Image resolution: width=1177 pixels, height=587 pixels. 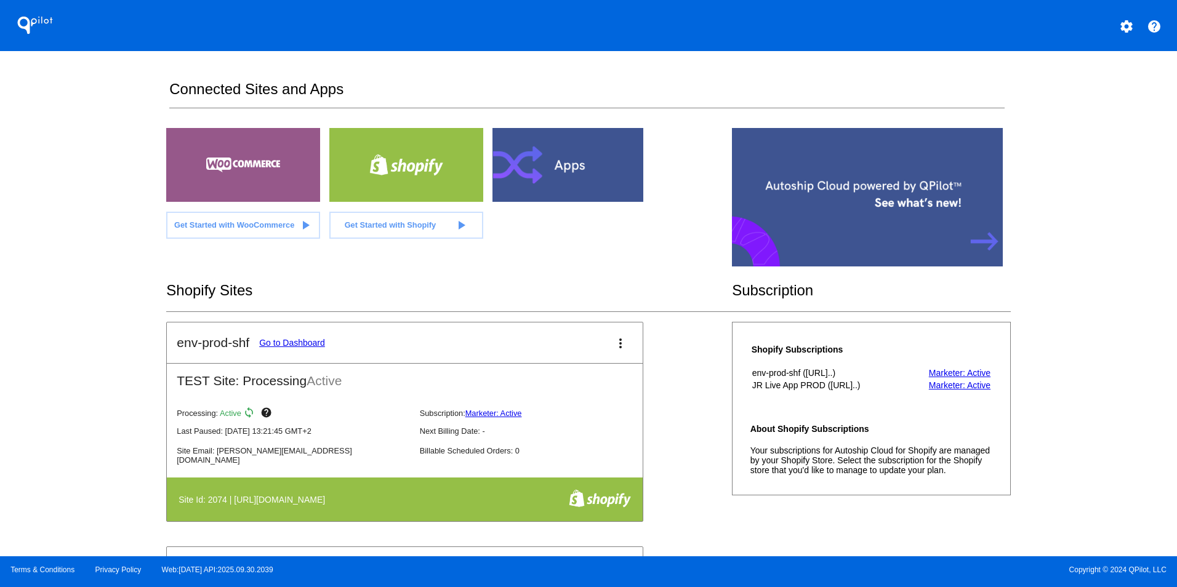 I want to click on mat-icon: sync, so click(x=251, y=414).